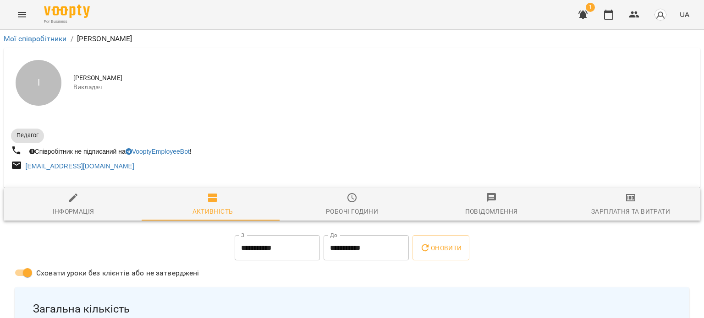 The height and width of the screenshot is (318, 704). Describe the element at coordinates (22, 15) in the screenshot. I see `button: Menu` at that location.